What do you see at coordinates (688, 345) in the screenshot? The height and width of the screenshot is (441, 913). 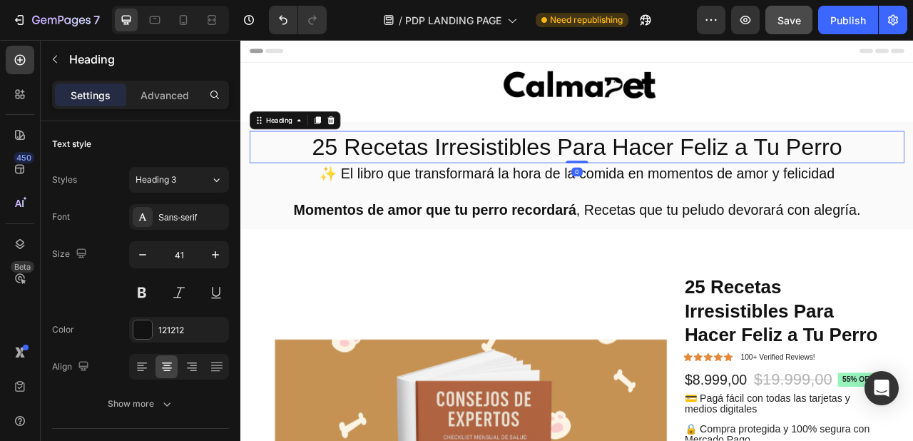 I see `h1: 25 Recetas Irresistibles Para Hacer Feliz a Tu Perro` at bounding box center [688, 345].